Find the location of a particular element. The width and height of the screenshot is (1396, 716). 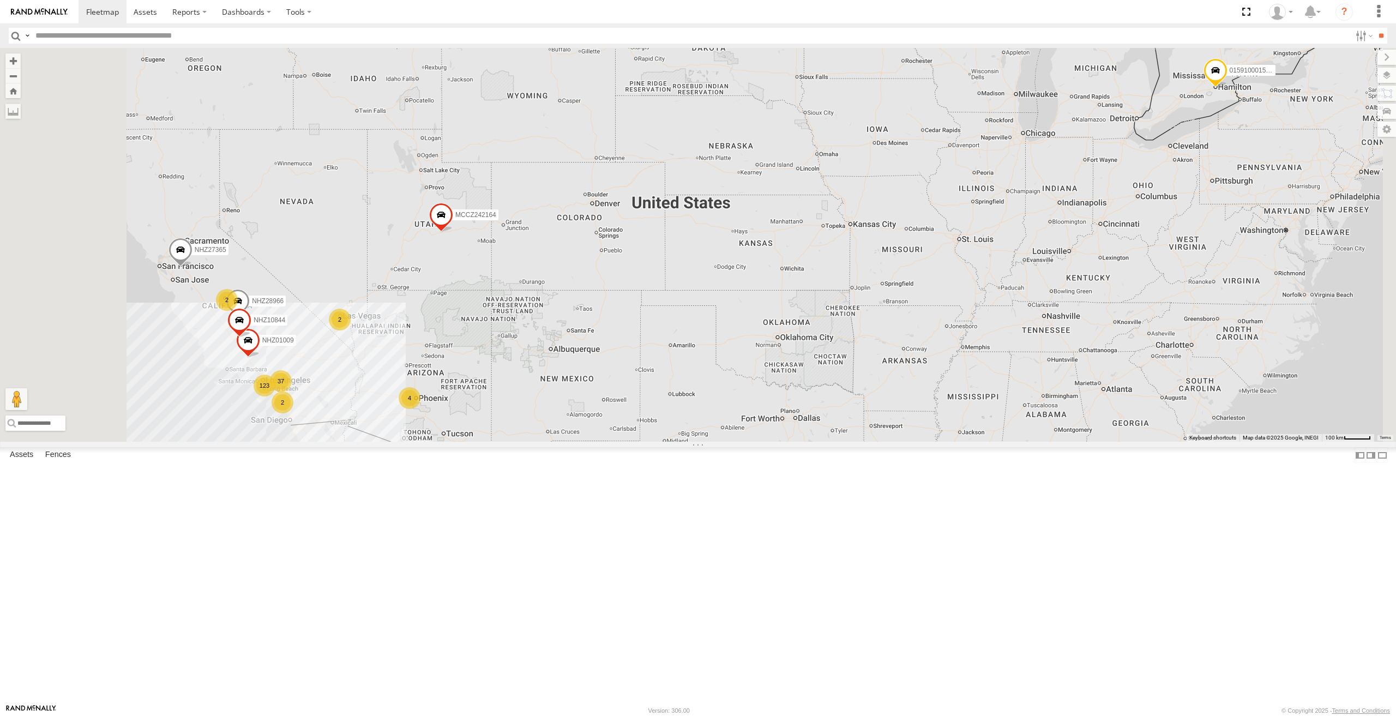

a: Terms and Conditions is located at coordinates (1361, 711).